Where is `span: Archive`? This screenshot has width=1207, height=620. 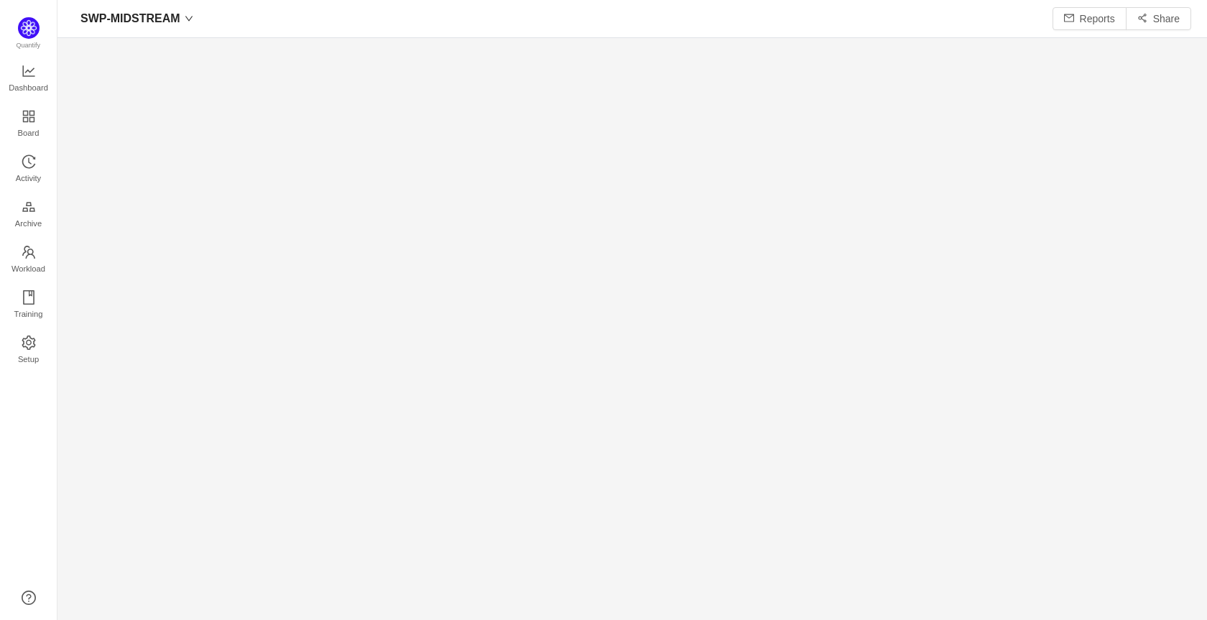 span: Archive is located at coordinates (28, 223).